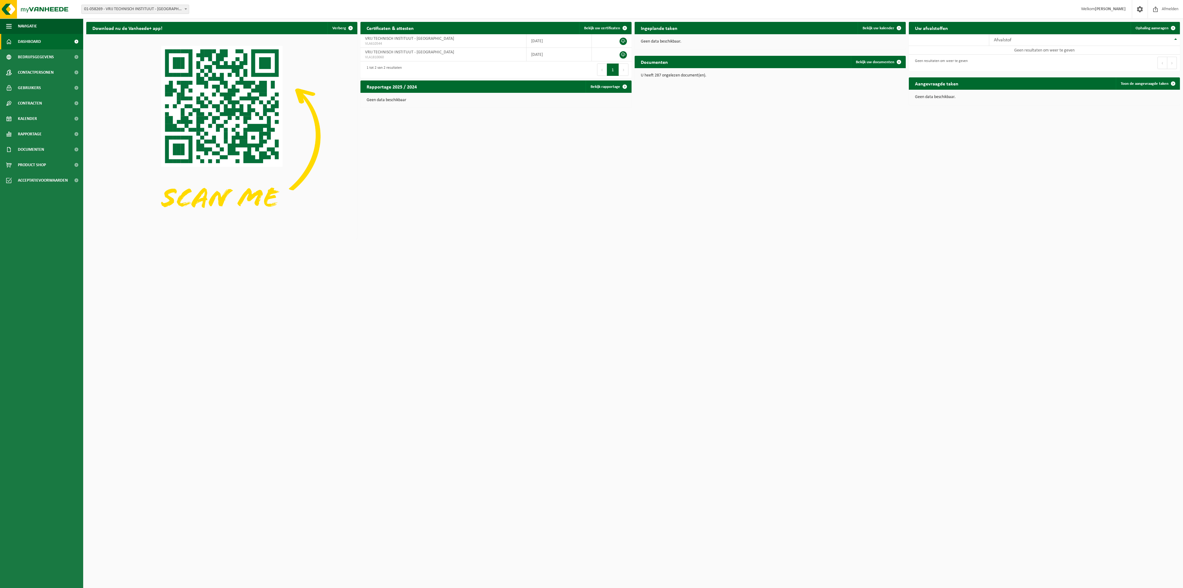 This screenshot has height=588, width=1183. I want to click on button: Verberg, so click(342, 28).